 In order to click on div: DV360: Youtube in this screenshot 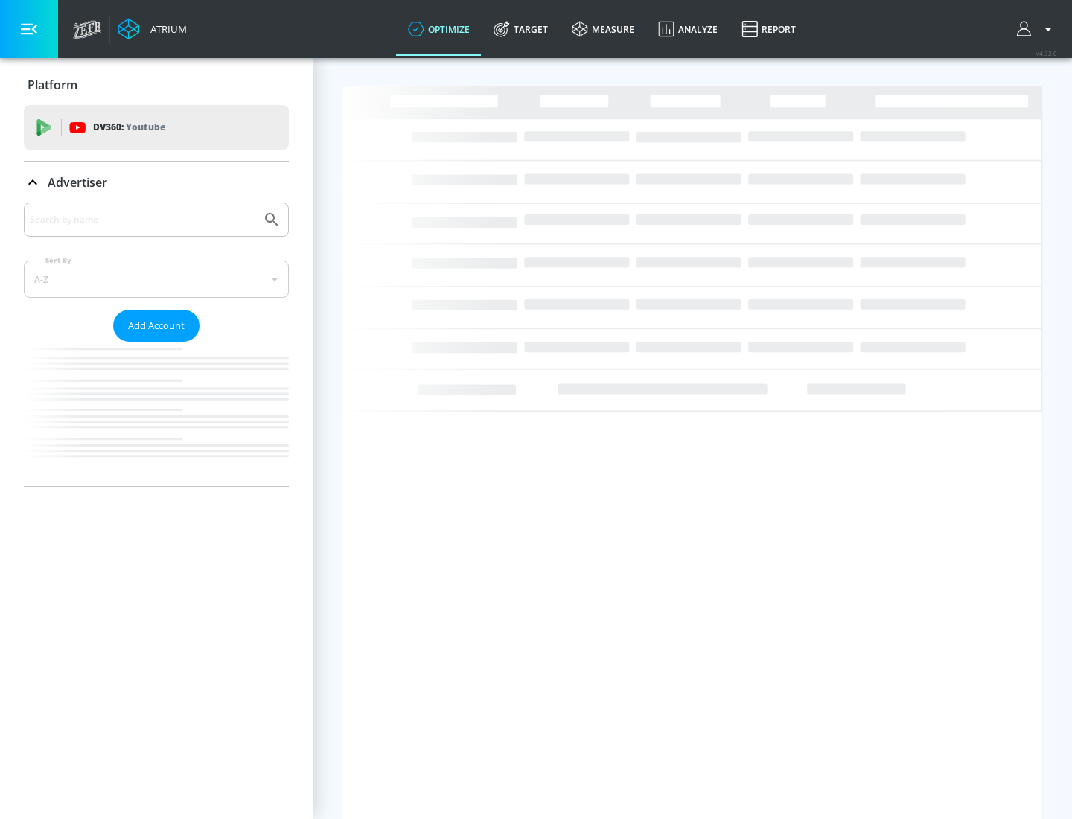, I will do `click(156, 127)`.